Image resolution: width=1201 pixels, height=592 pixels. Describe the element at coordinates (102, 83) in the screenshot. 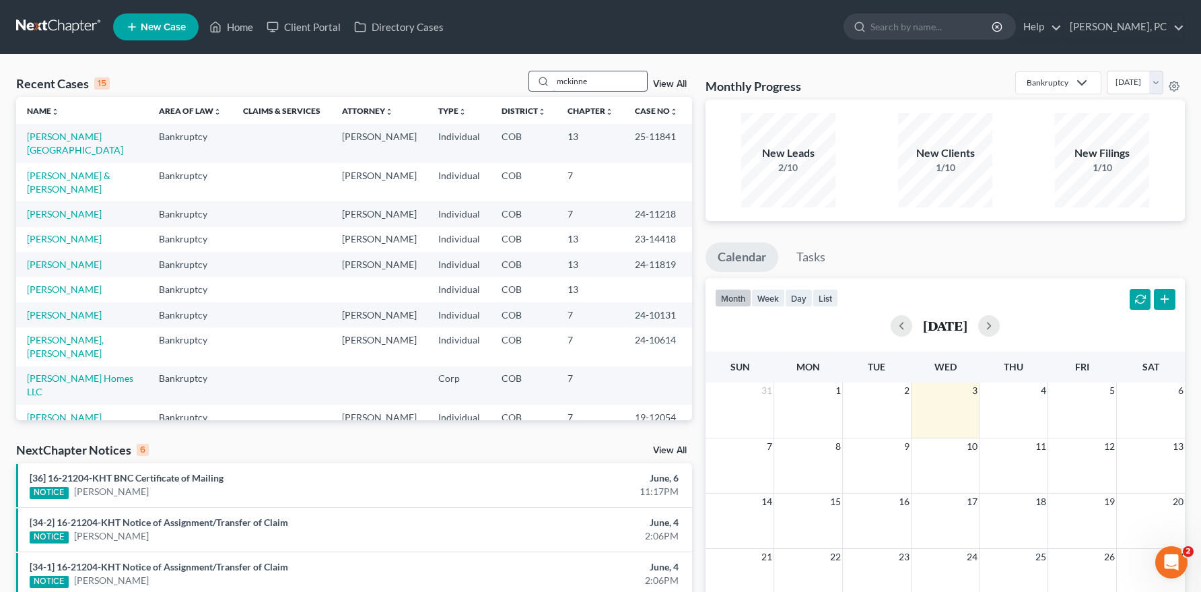

I see `div: 15` at that location.